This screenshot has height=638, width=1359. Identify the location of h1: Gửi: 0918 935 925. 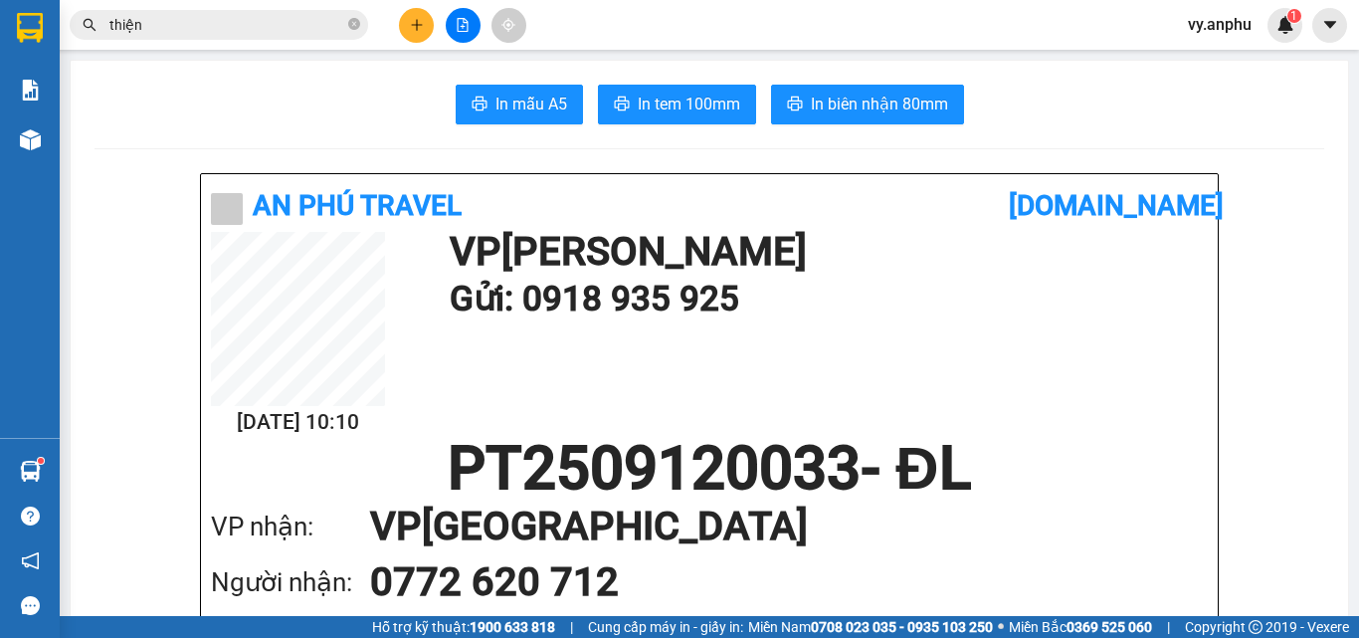
(824, 298).